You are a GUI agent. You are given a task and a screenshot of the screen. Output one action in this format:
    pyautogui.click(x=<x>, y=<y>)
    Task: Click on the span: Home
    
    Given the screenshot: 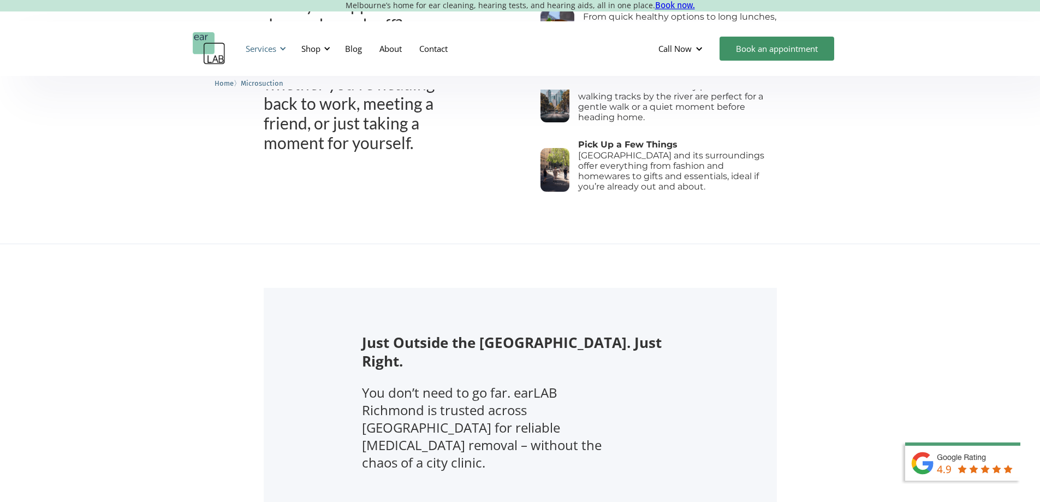 What is the action you would take?
    pyautogui.click(x=224, y=83)
    